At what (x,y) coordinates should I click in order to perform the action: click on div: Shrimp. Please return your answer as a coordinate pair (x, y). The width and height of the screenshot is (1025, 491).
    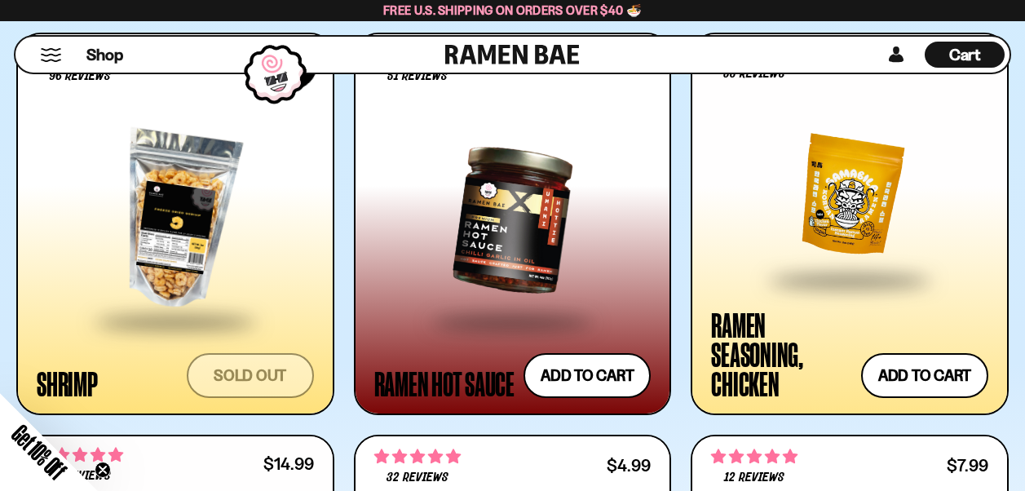
    Looking at the image, I should click on (67, 383).